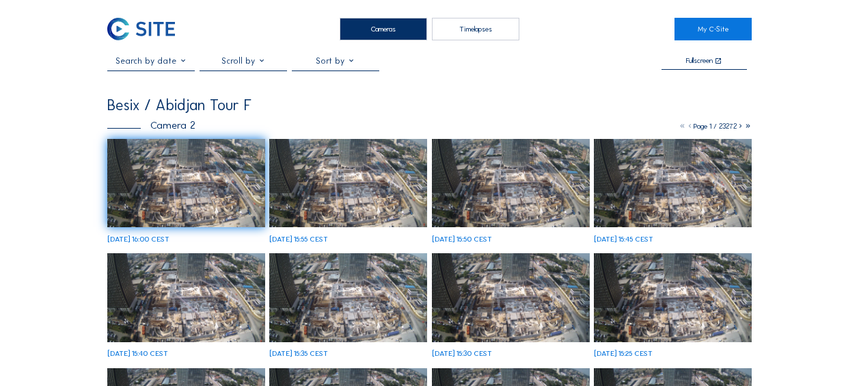 The height and width of the screenshot is (386, 859). Describe the element at coordinates (383, 29) in the screenshot. I see `div: Cameras` at that location.